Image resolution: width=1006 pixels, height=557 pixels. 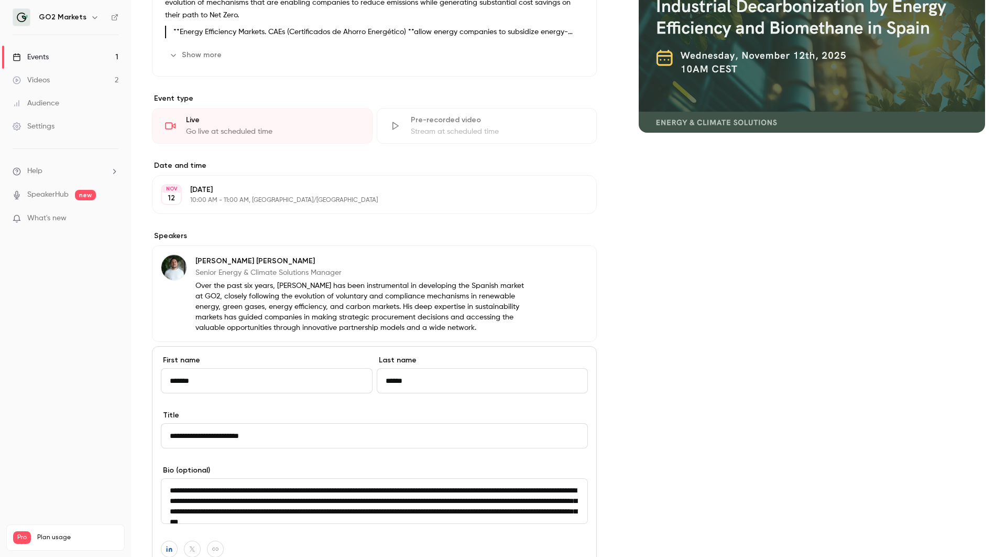 I want to click on p: 12, so click(x=171, y=198).